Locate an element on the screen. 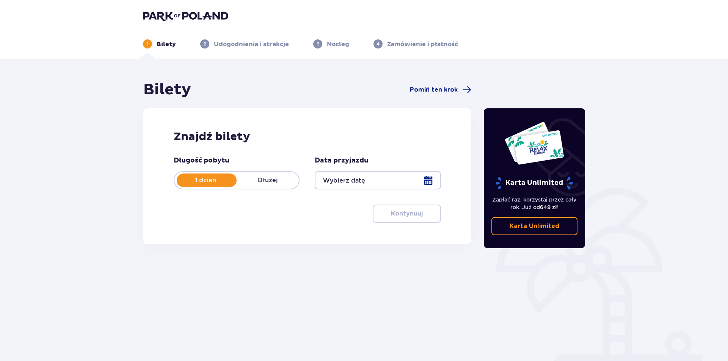 Image resolution: width=728 pixels, height=361 pixels. span: 649 zł is located at coordinates (548, 207).